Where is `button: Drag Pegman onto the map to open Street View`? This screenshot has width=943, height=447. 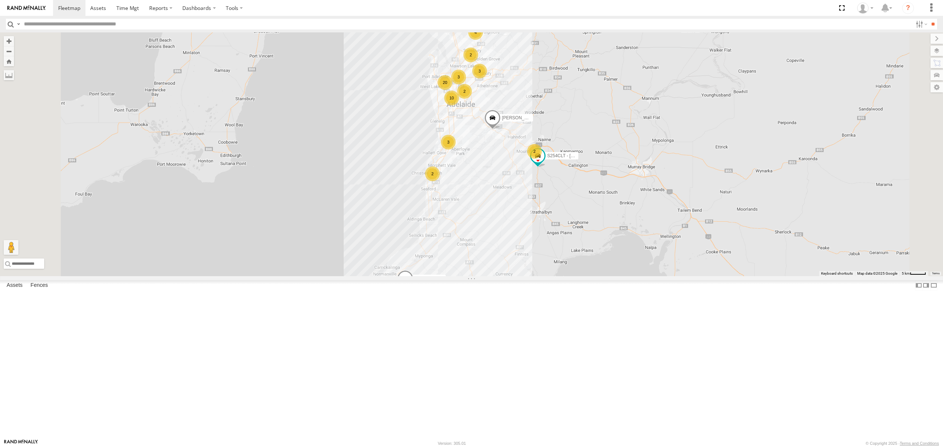 button: Drag Pegman onto the map to open Street View is located at coordinates (11, 248).